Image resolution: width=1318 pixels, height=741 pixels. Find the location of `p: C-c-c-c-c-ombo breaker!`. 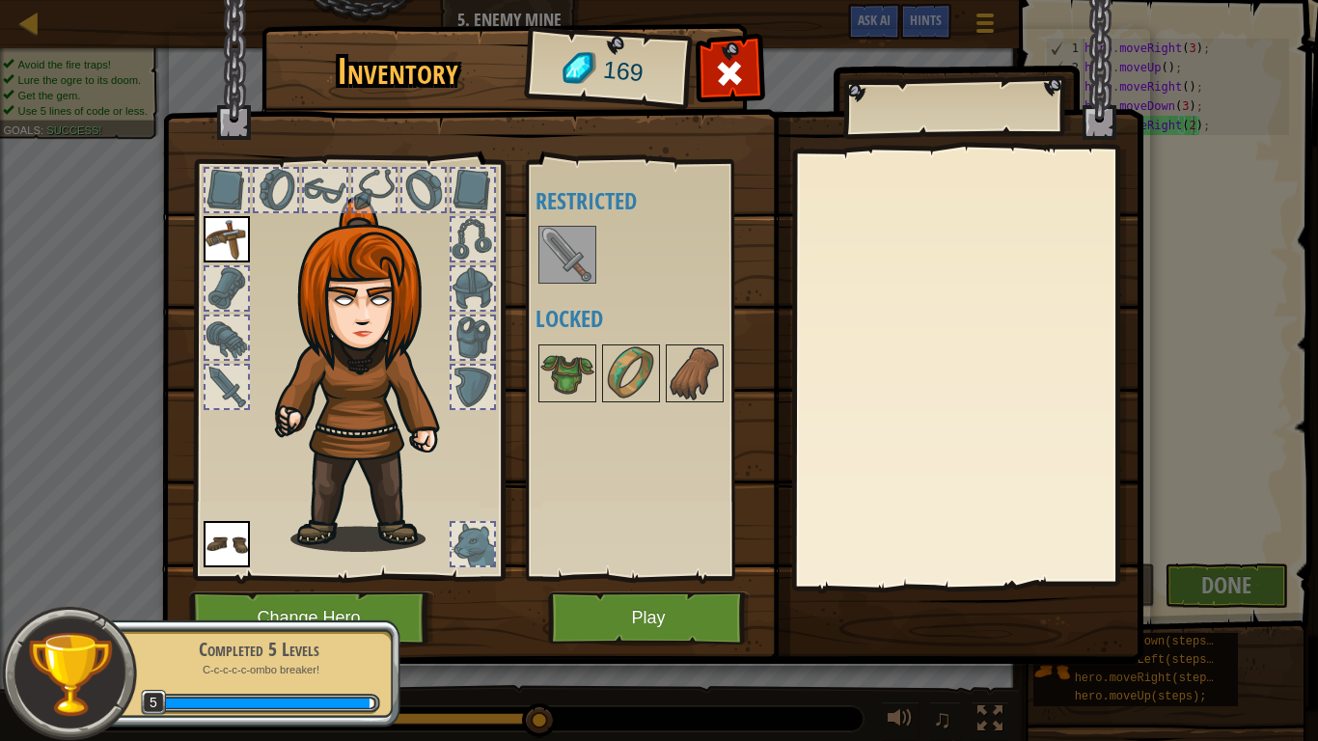

p: C-c-c-c-c-ombo breaker! is located at coordinates (259, 669).